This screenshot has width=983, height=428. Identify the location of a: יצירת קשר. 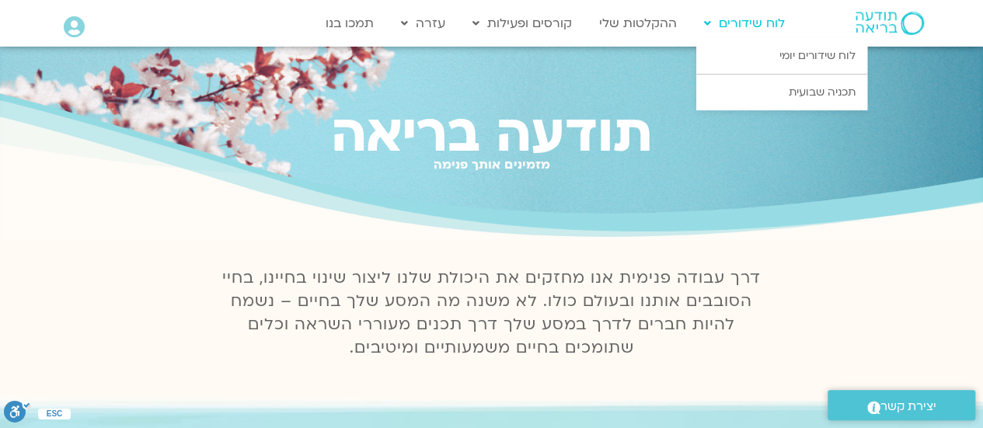
(901, 405).